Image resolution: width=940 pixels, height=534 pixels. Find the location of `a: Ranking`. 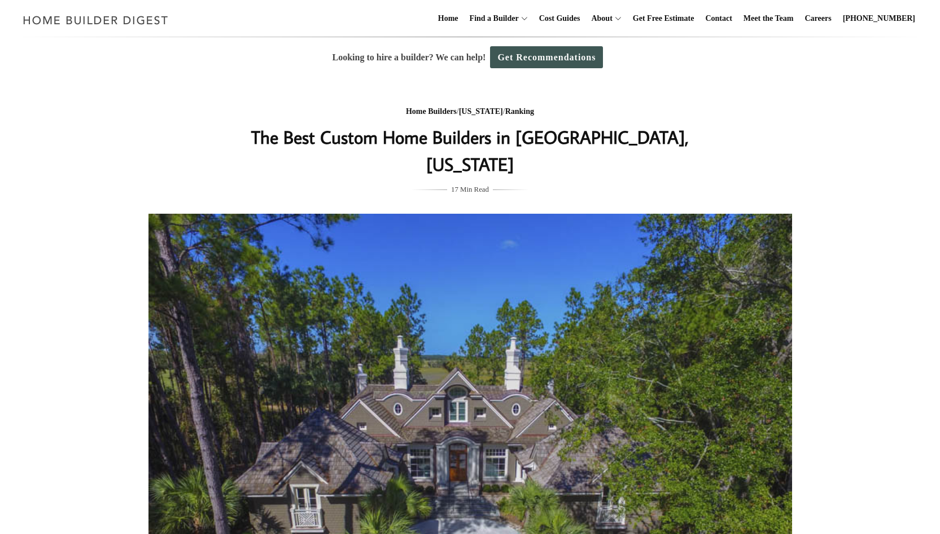

a: Ranking is located at coordinates (519, 111).